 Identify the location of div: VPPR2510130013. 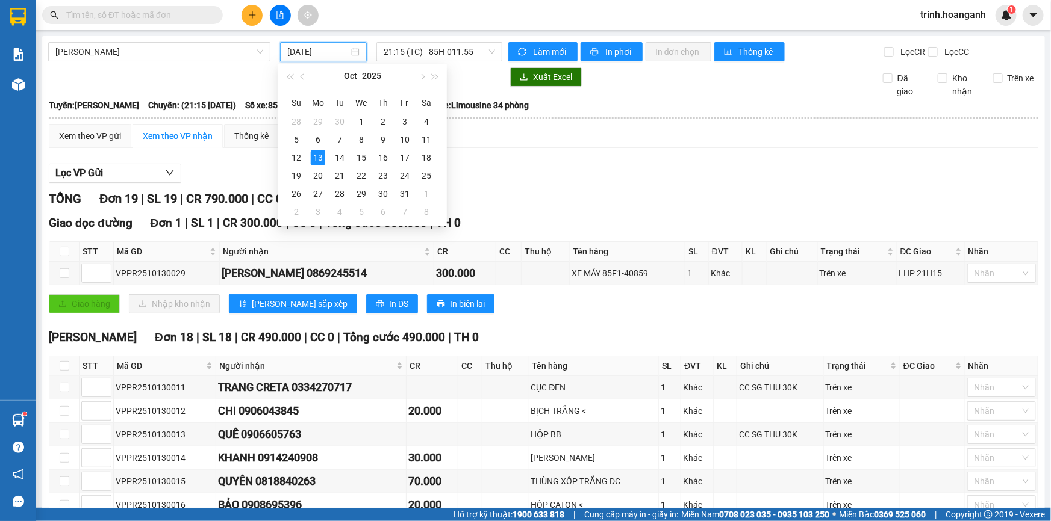
(164, 435).